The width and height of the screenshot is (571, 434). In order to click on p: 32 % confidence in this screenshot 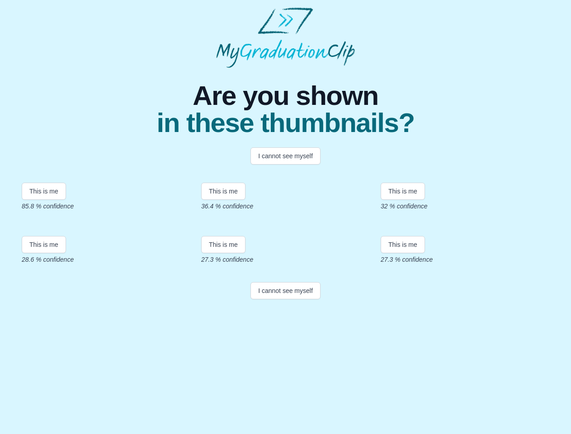, I will do `click(465, 206)`.